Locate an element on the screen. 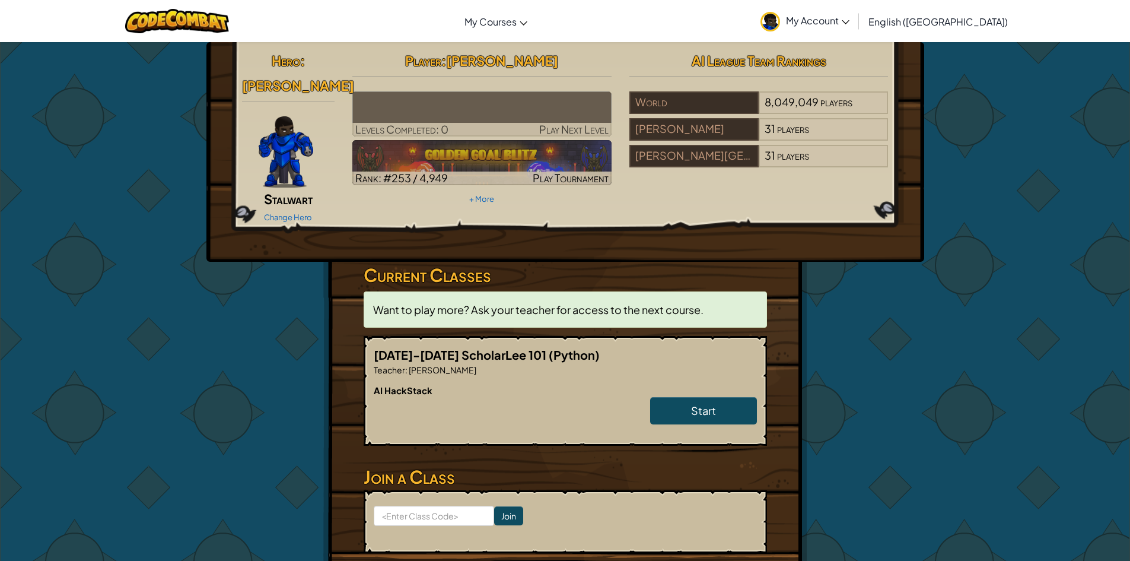 This screenshot has width=1130, height=561. h3: Current Classes is located at coordinates (565, 275).